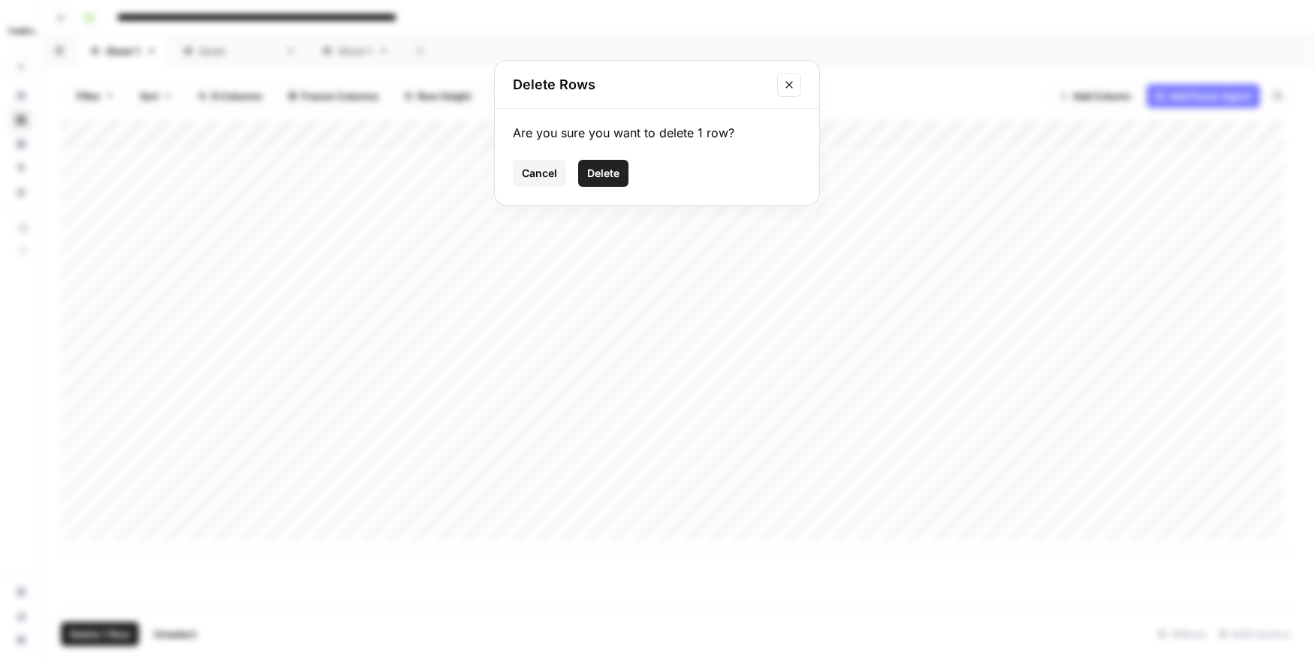  I want to click on span: Cancel, so click(539, 173).